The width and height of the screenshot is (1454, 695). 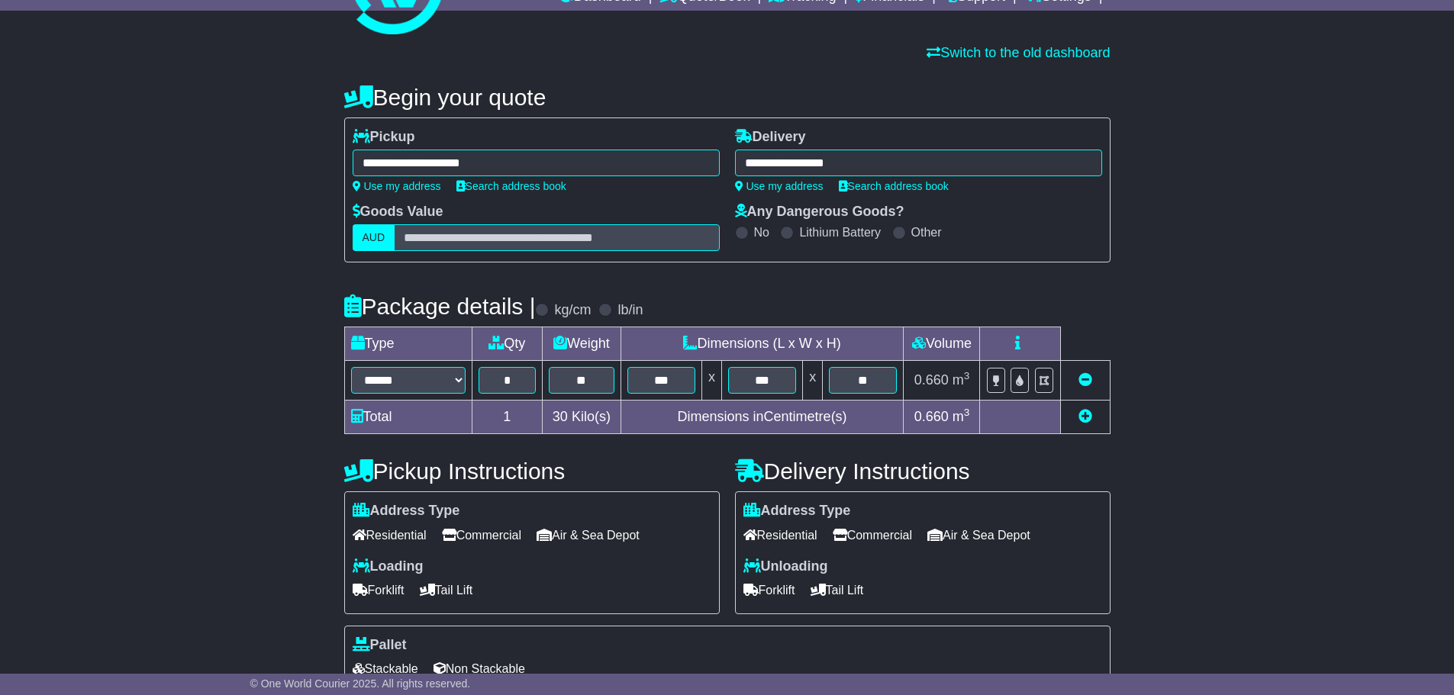 What do you see at coordinates (385, 669) in the screenshot?
I see `span: Stackable` at bounding box center [385, 669].